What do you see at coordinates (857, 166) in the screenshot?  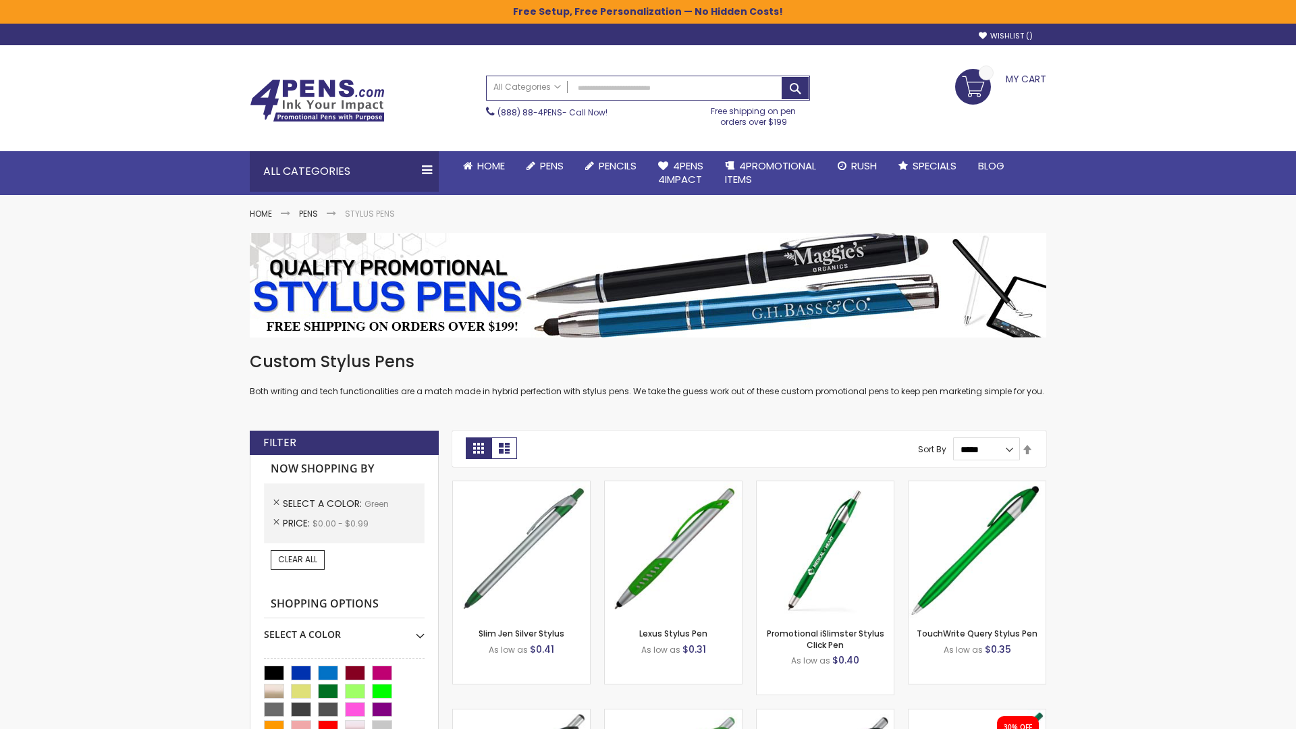 I see `a: Rush` at bounding box center [857, 166].